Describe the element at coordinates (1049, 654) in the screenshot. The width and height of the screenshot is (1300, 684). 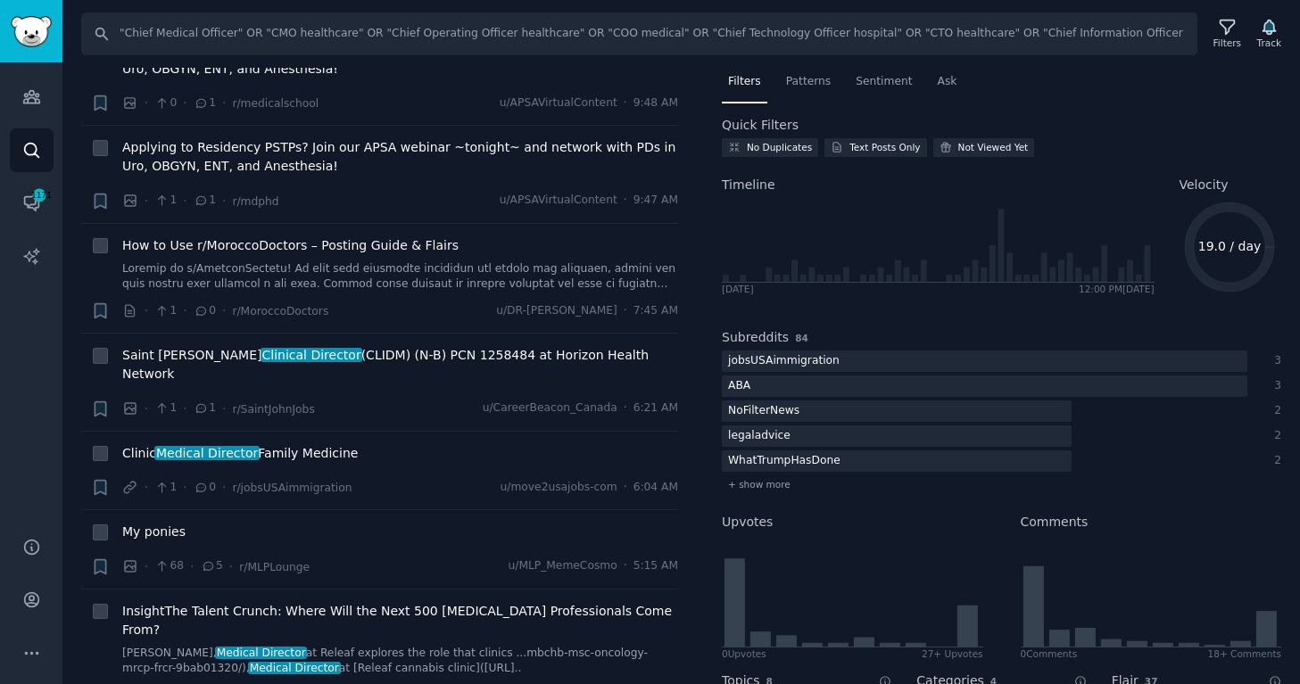
I see `div: 0 Comment s` at that location.